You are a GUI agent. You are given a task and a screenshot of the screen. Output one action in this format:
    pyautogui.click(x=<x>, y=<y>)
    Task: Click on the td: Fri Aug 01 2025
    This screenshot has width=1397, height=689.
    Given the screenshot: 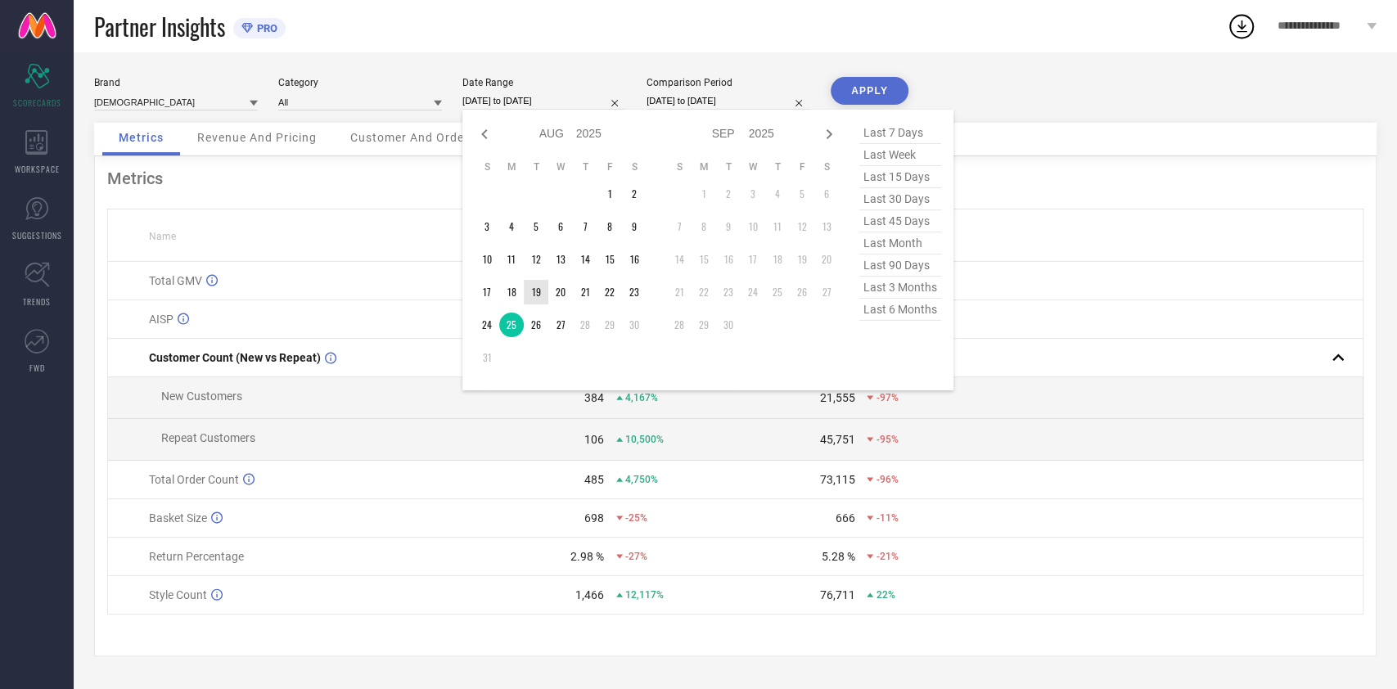 What is the action you would take?
    pyautogui.click(x=610, y=194)
    